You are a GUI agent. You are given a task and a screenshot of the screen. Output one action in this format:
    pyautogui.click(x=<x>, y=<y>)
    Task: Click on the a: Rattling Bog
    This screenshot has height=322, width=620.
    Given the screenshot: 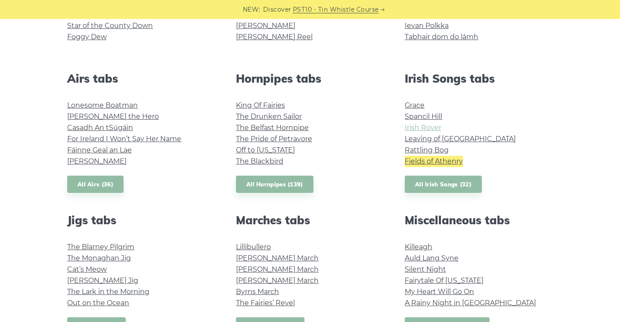 What is the action you would take?
    pyautogui.click(x=427, y=150)
    